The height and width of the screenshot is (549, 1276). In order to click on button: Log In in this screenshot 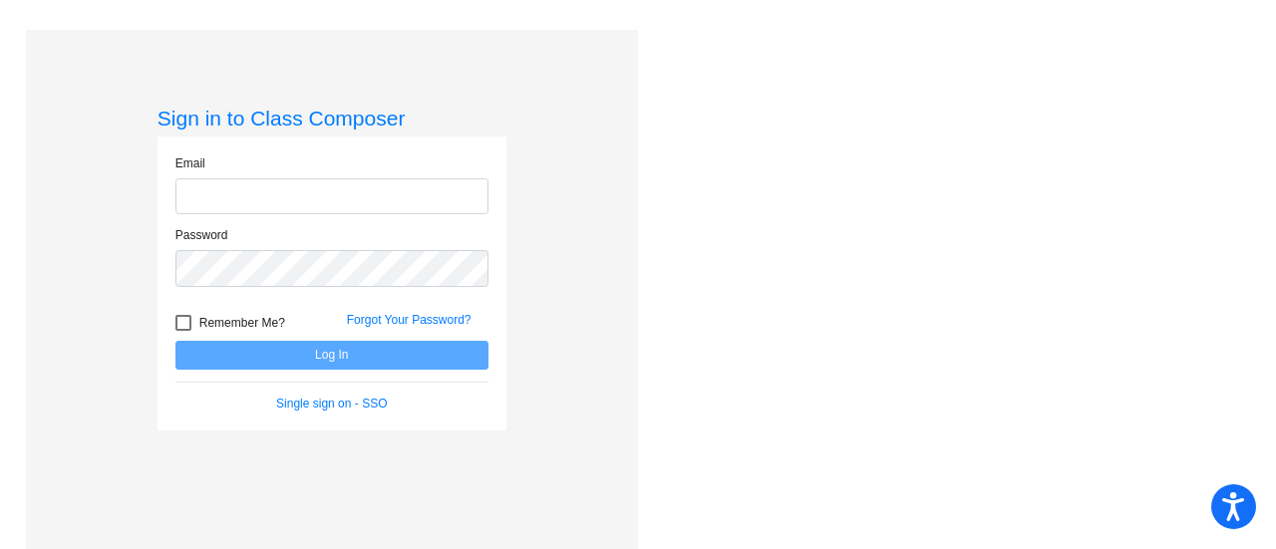, I will do `click(332, 355)`.